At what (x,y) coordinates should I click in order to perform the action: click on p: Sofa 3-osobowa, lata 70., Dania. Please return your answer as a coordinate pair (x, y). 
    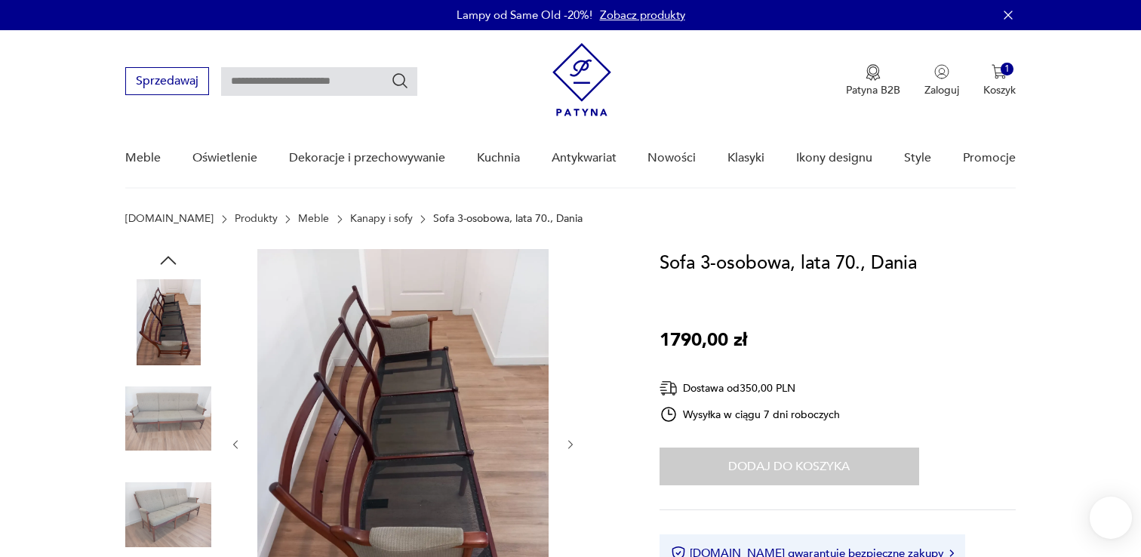
    Looking at the image, I should click on (508, 219).